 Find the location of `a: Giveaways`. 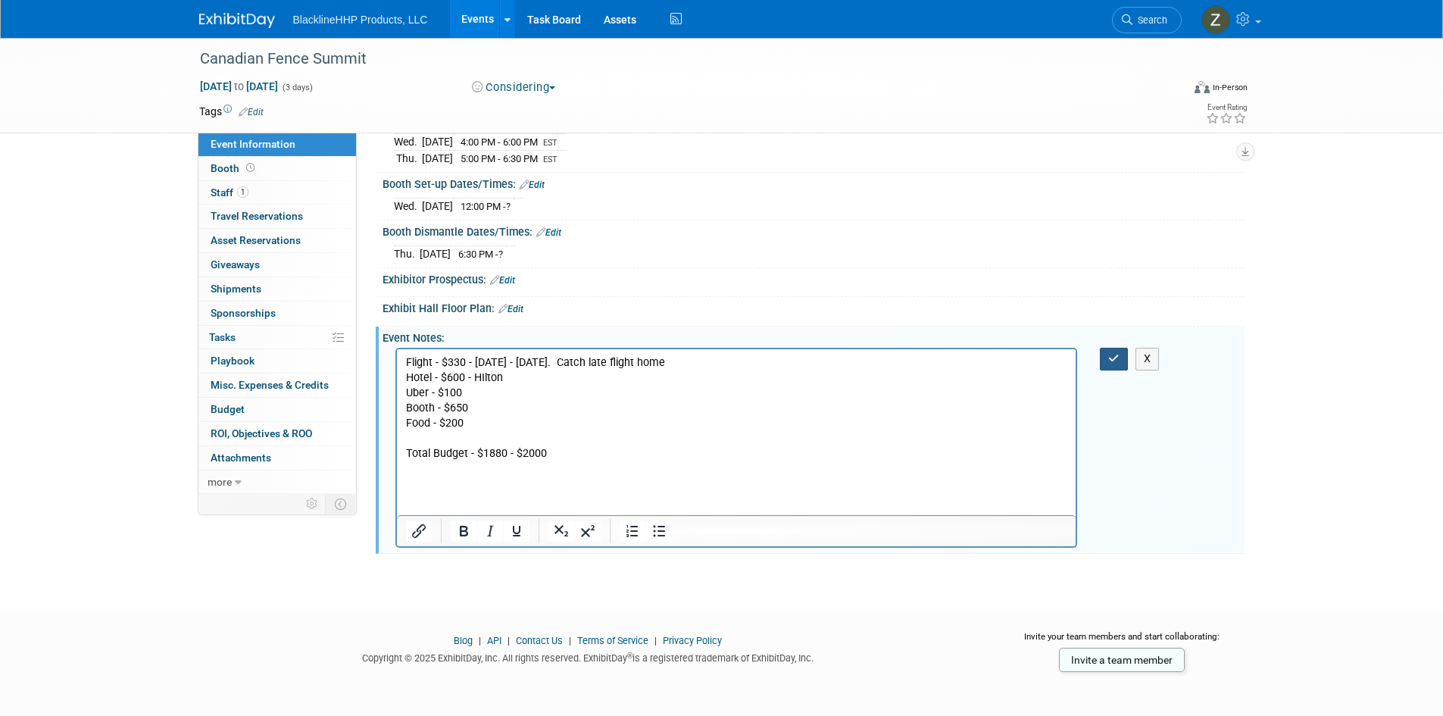

a: Giveaways is located at coordinates (277, 264).